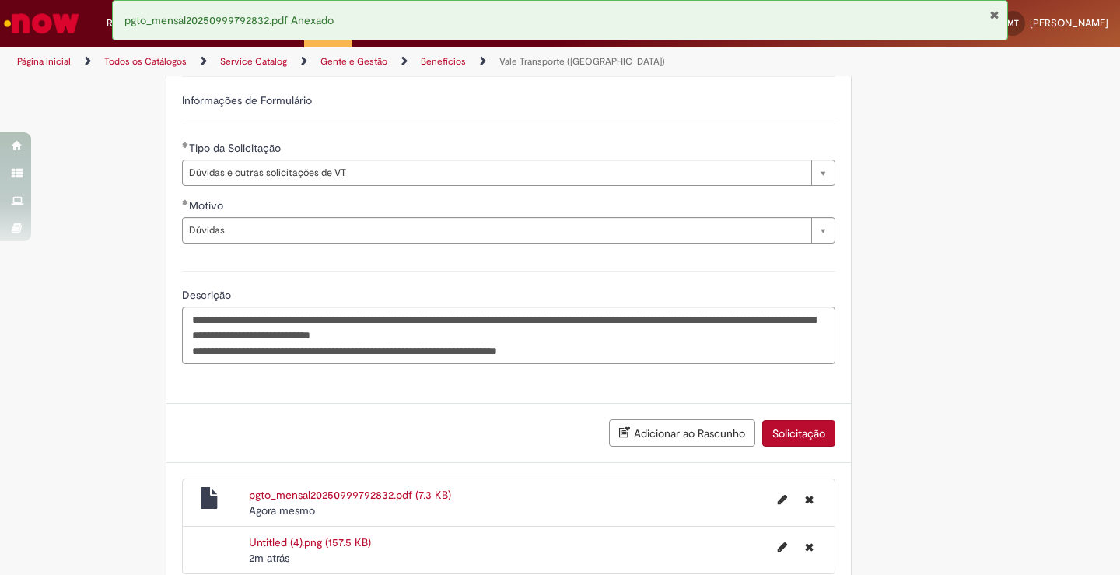  I want to click on a: Todos os Catálogos, so click(145, 61).